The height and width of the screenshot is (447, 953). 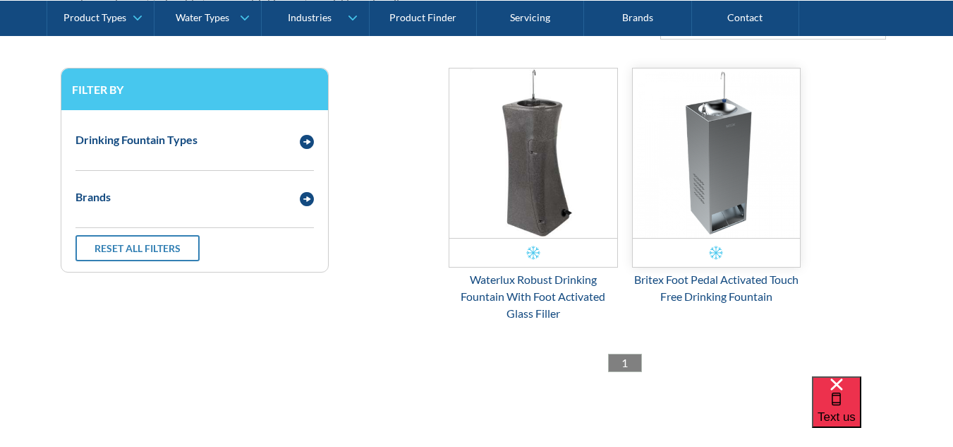 I want to click on div: Industries, so click(x=310, y=17).